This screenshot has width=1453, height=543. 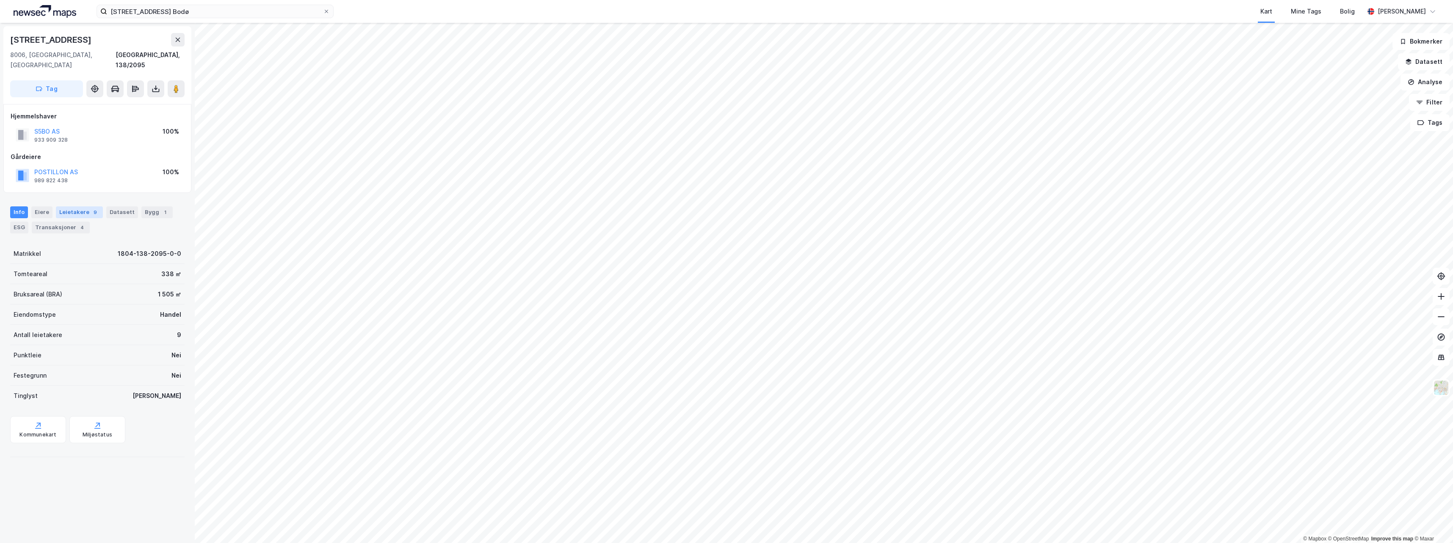 What do you see at coordinates (51, 140) in the screenshot?
I see `div: 933 909 328` at bounding box center [51, 140].